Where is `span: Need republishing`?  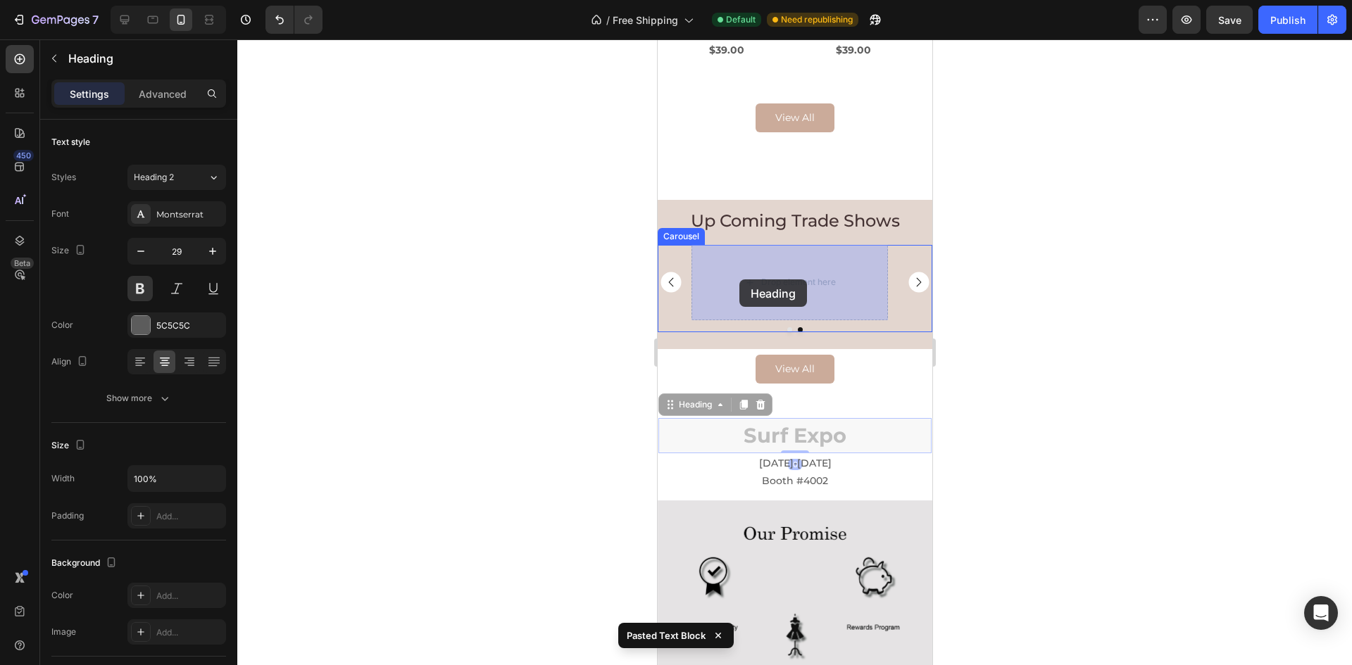
span: Need republishing is located at coordinates (817, 20).